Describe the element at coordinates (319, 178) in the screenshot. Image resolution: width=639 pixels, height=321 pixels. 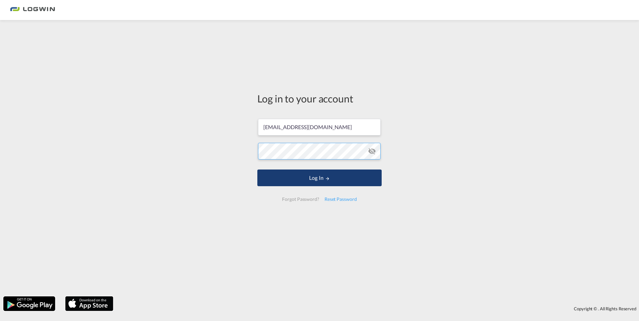
I see `button: LOGIN` at that location.